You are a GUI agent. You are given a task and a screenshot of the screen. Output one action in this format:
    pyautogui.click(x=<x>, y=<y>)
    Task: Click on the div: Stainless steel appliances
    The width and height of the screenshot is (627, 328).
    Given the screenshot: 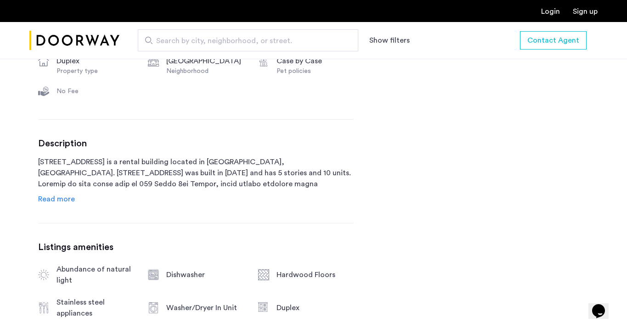 What is the action you would take?
    pyautogui.click(x=95, y=308)
    